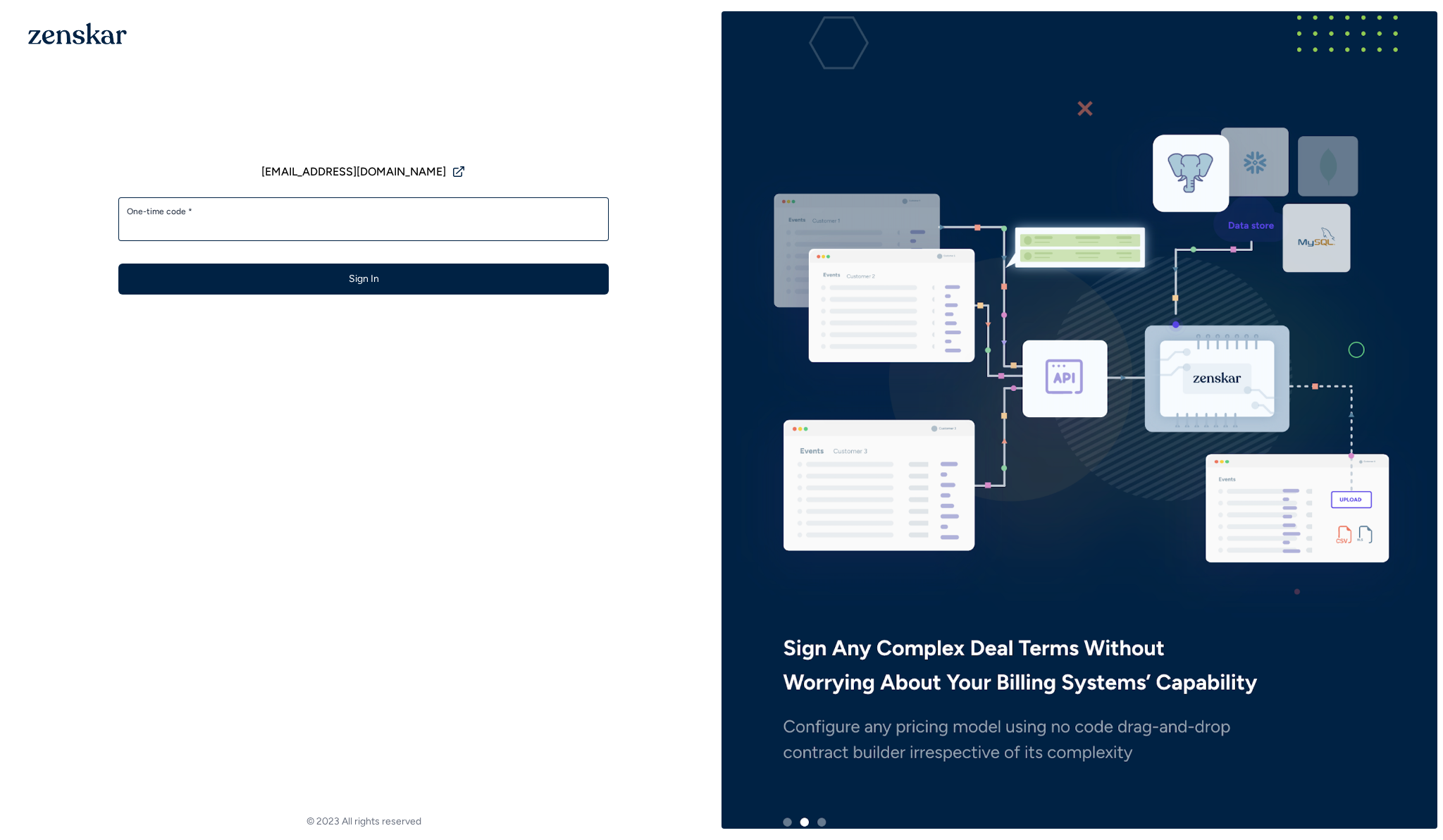  I want to click on button: Sign In, so click(364, 279).